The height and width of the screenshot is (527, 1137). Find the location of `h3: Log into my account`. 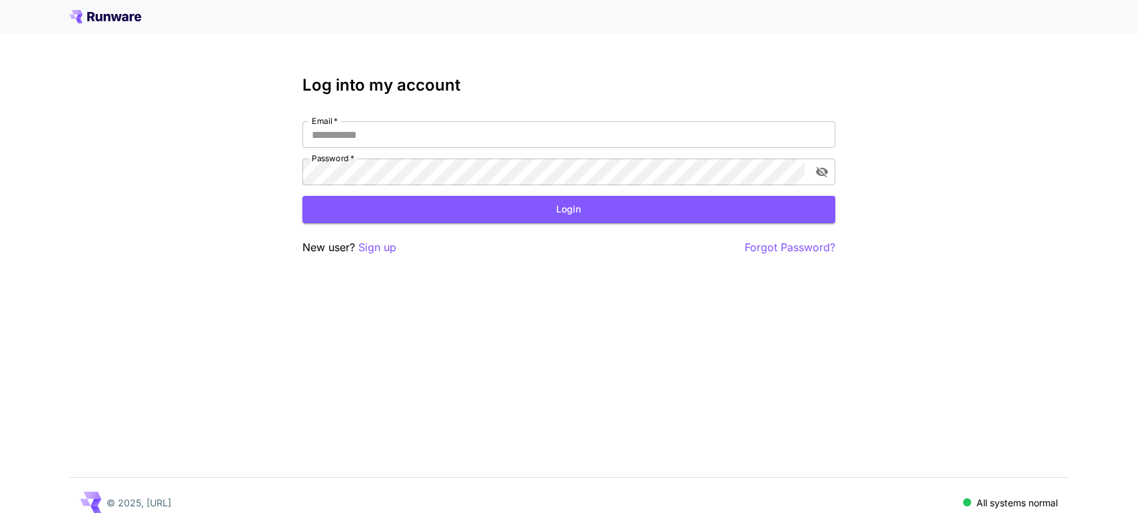

h3: Log into my account is located at coordinates (569, 85).